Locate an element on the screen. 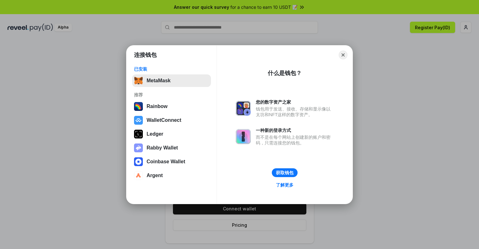 This screenshot has height=249, width=479. a: 了解更多 is located at coordinates (285, 185).